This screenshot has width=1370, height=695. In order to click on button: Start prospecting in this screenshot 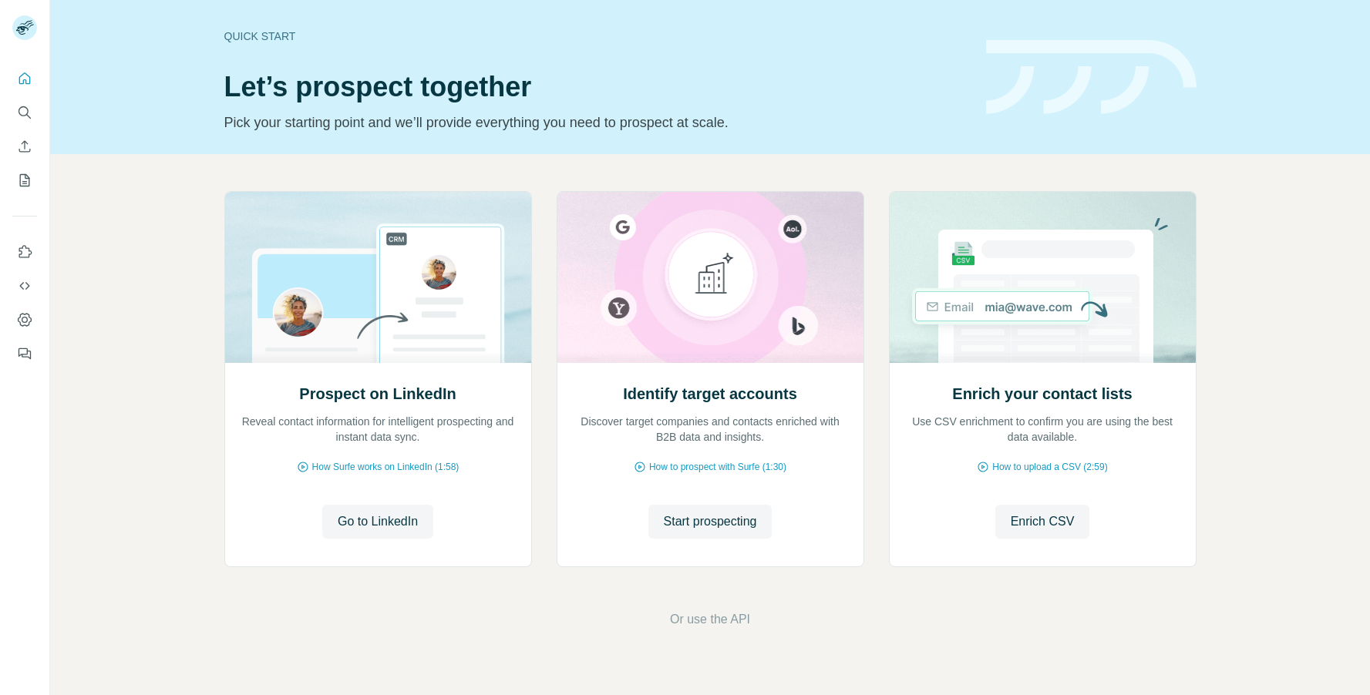, I will do `click(710, 522)`.